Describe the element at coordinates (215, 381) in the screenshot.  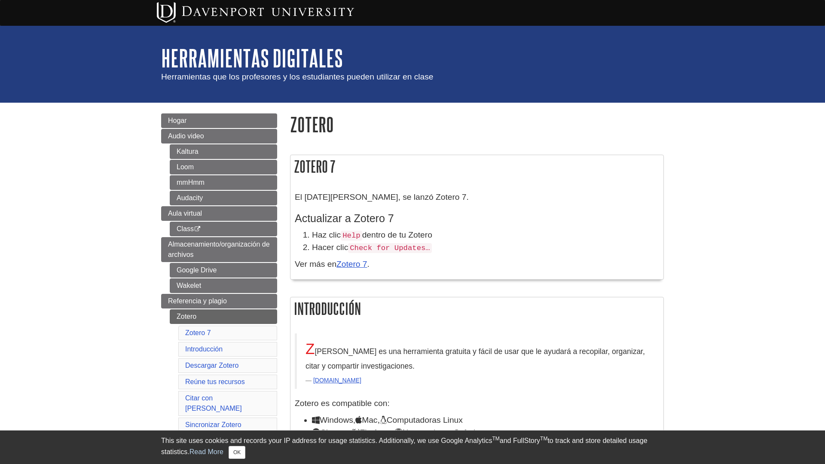
I see `a: Reúne tus recursos` at that location.